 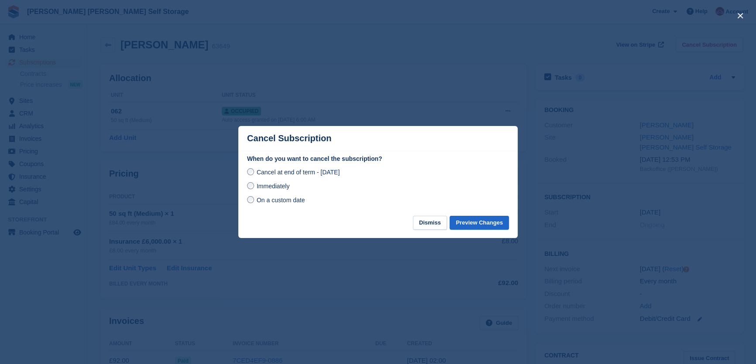 I want to click on button: Dismiss, so click(x=430, y=223).